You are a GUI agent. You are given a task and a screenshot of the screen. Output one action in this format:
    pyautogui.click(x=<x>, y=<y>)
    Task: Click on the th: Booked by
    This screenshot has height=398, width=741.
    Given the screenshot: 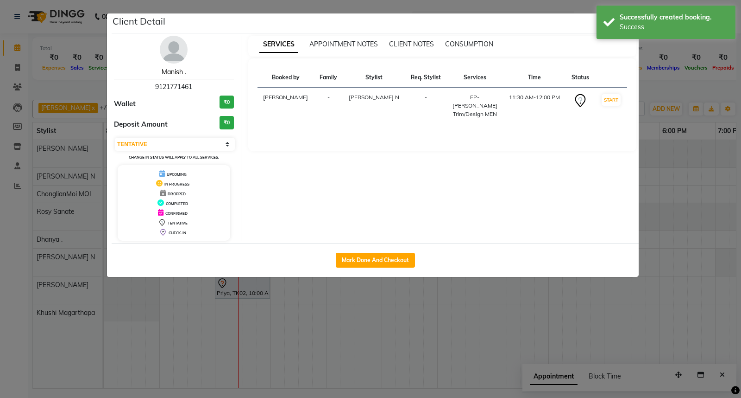 What is the action you would take?
    pyautogui.click(x=286, y=77)
    